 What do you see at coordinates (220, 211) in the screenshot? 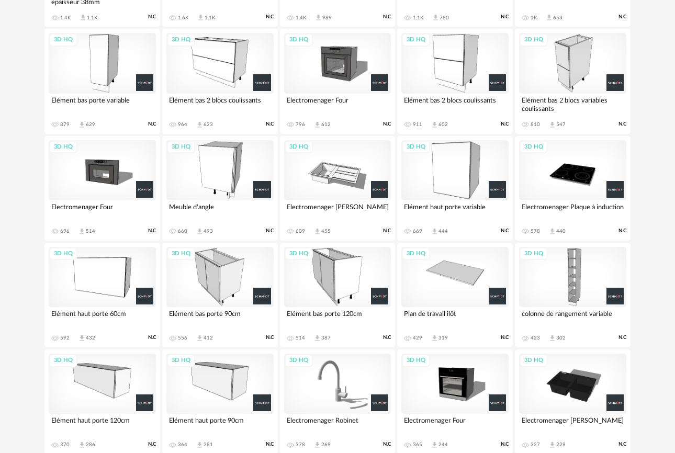
I see `div: Meuble d'angle` at bounding box center [220, 211].